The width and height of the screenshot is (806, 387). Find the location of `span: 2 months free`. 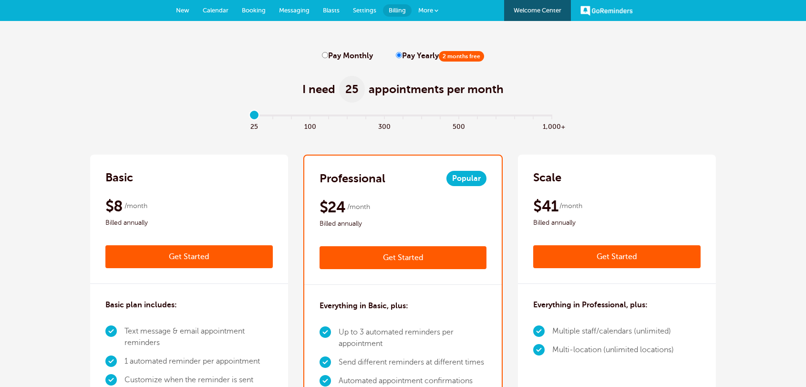

span: 2 months free is located at coordinates (461, 56).